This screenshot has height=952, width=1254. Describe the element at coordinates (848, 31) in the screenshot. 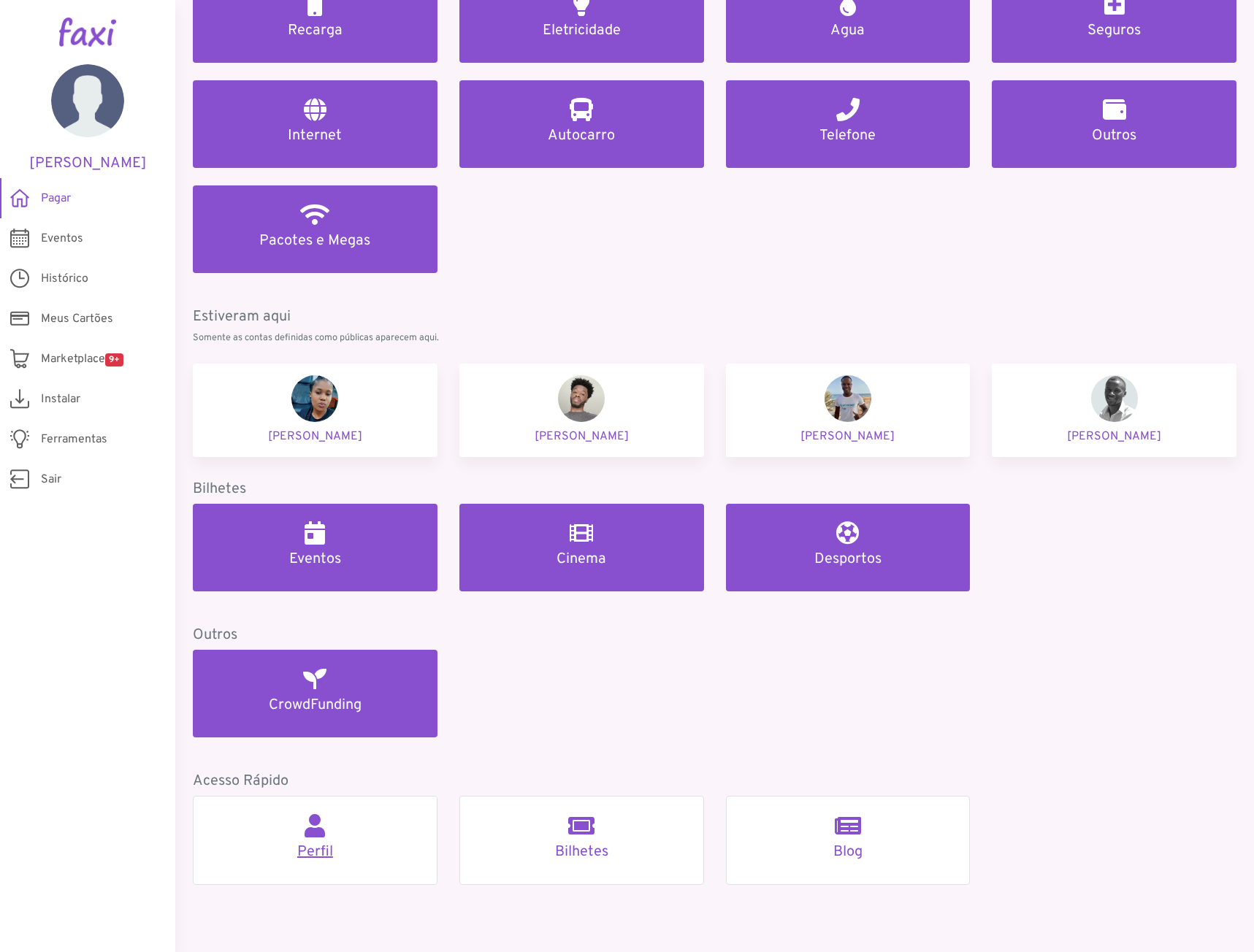

I see `h5: Agua` at that location.